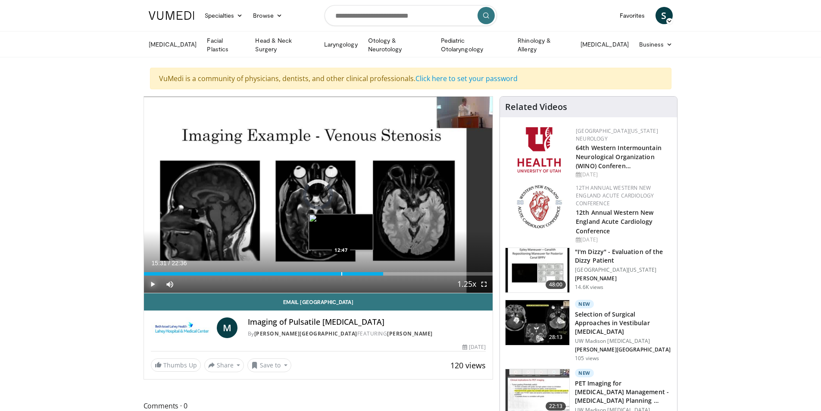 Image resolution: width=821 pixels, height=411 pixels. I want to click on button: Playback Rate, so click(467, 284).